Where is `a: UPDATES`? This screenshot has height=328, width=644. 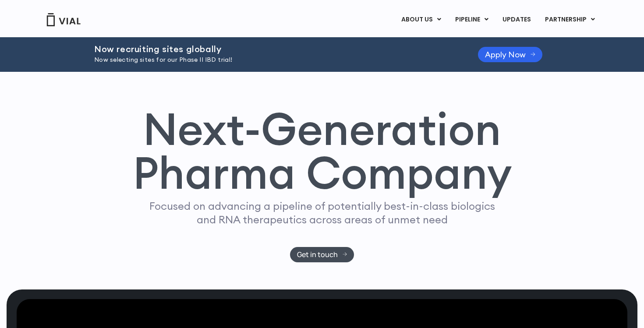 a: UPDATES is located at coordinates (516, 20).